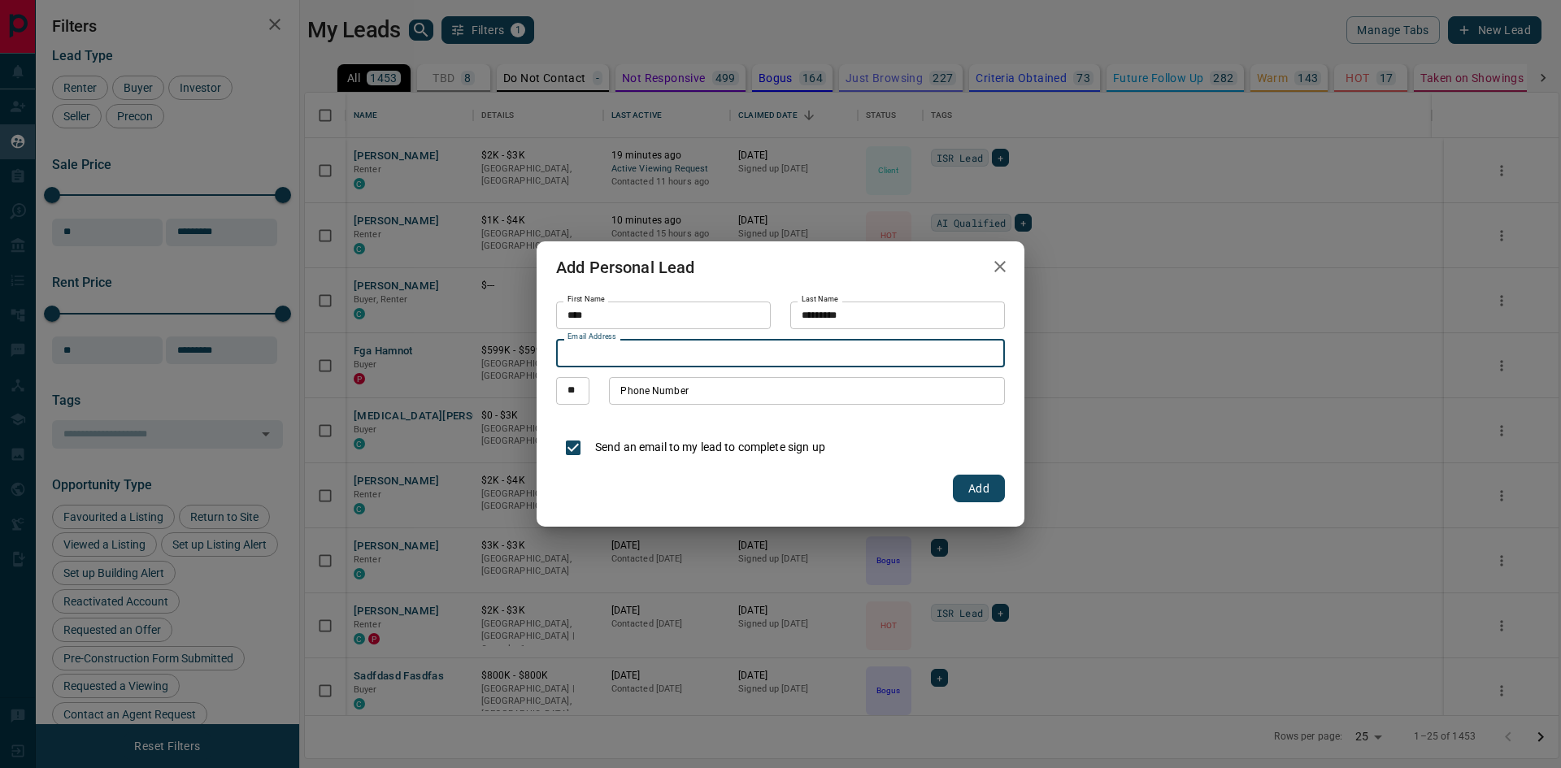 The width and height of the screenshot is (1561, 768). What do you see at coordinates (979, 488) in the screenshot?
I see `button: Add` at bounding box center [979, 488].